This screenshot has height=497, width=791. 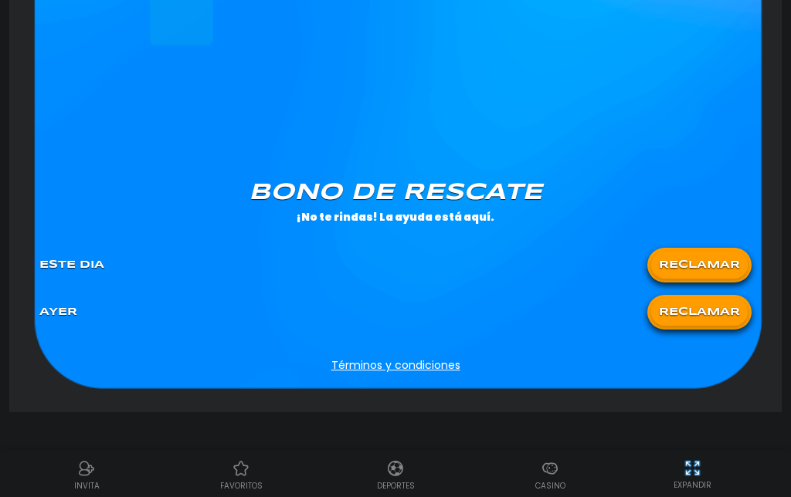 What do you see at coordinates (395, 469) in the screenshot?
I see `img: Deportes` at bounding box center [395, 469].